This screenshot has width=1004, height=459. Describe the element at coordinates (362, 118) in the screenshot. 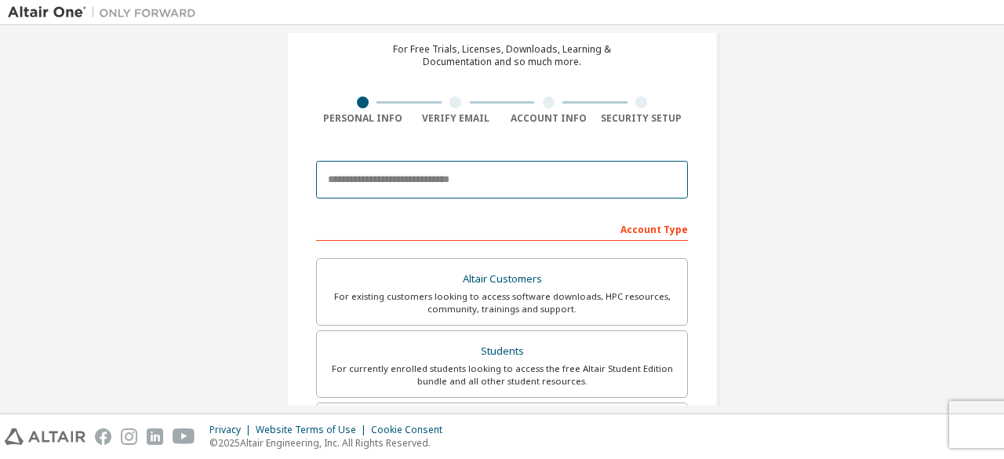

I see `div: Personal Info` at that location.